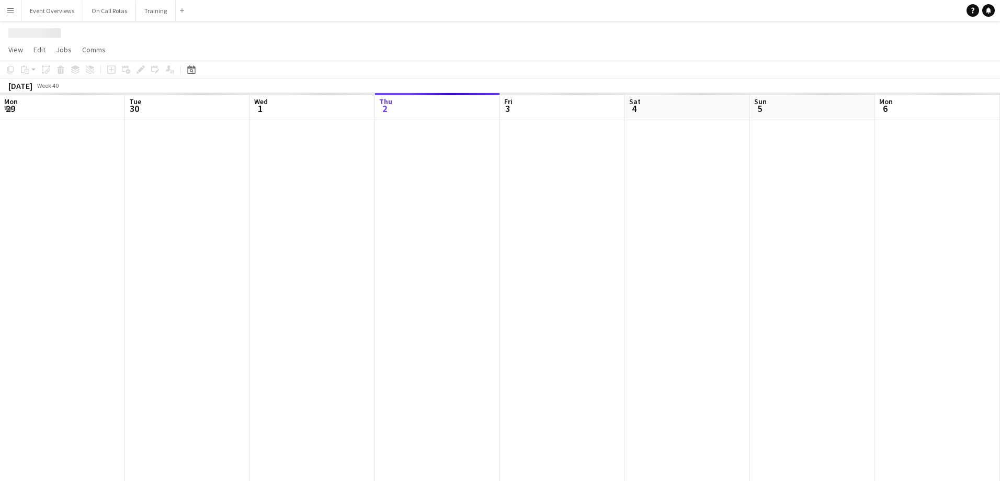 The image size is (1000, 499). I want to click on a: Edit, so click(39, 50).